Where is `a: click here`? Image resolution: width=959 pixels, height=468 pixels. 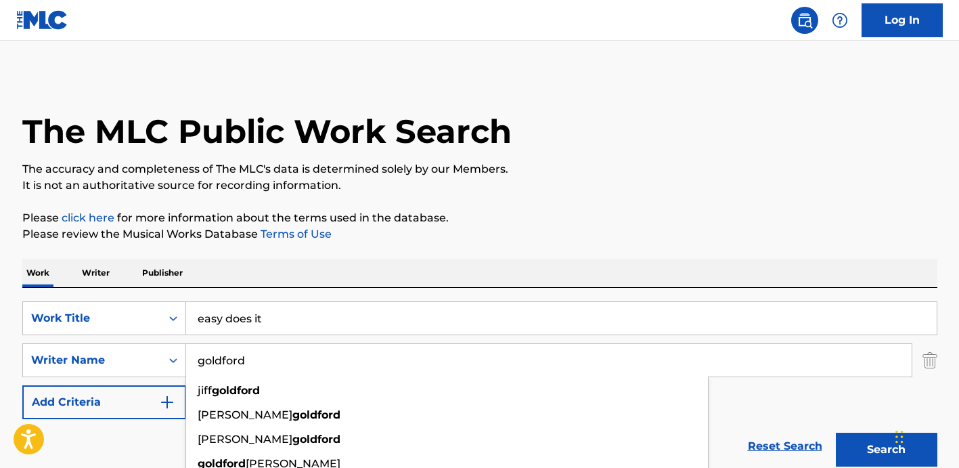 a: click here is located at coordinates (88, 217).